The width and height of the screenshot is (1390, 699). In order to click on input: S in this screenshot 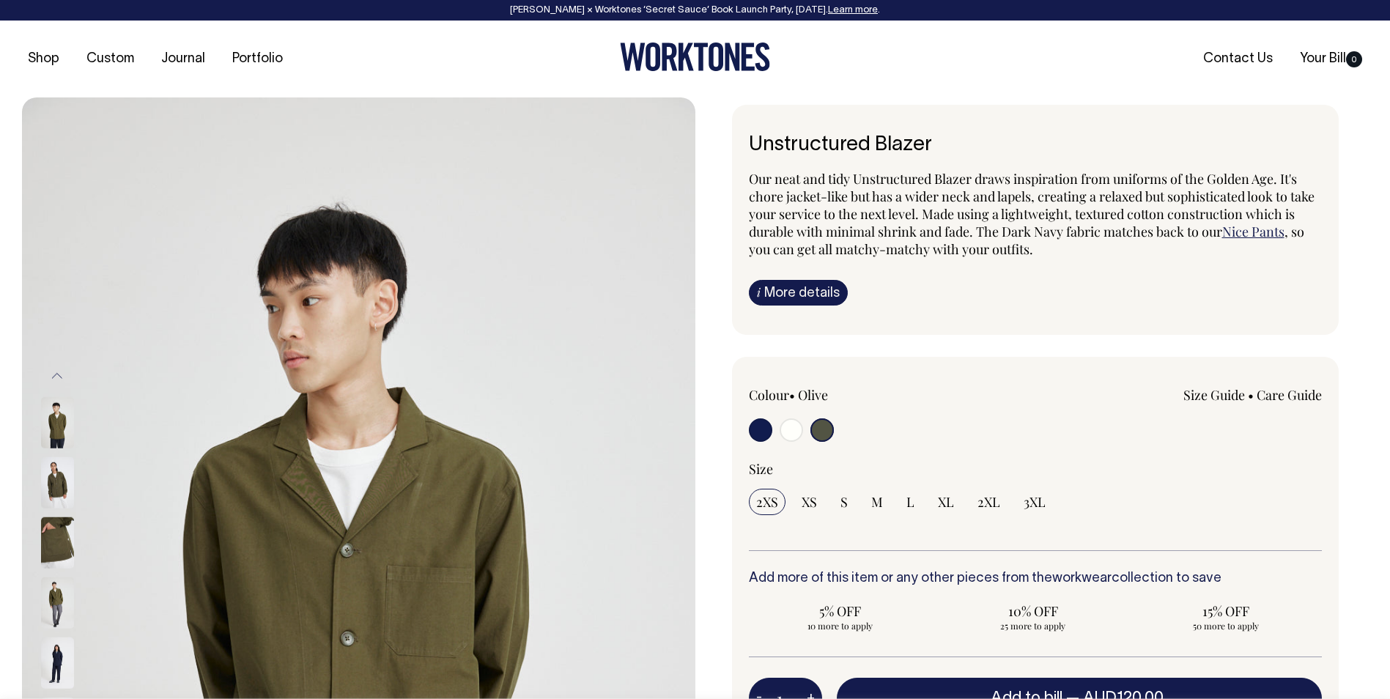, I will do `click(844, 502)`.